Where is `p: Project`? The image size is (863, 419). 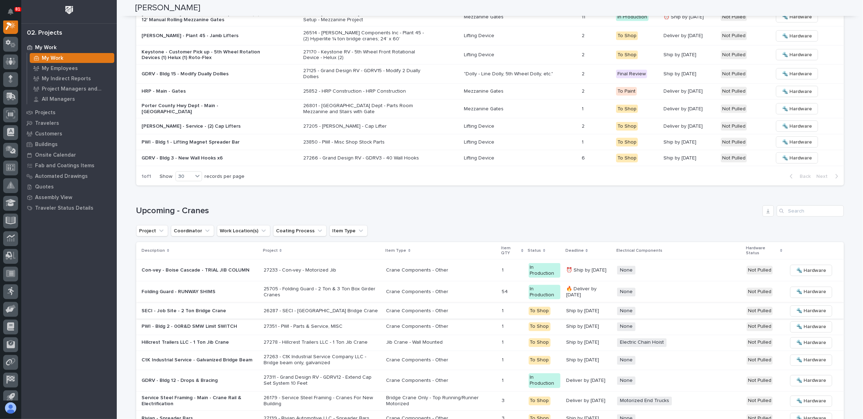 p: Project is located at coordinates (270, 251).